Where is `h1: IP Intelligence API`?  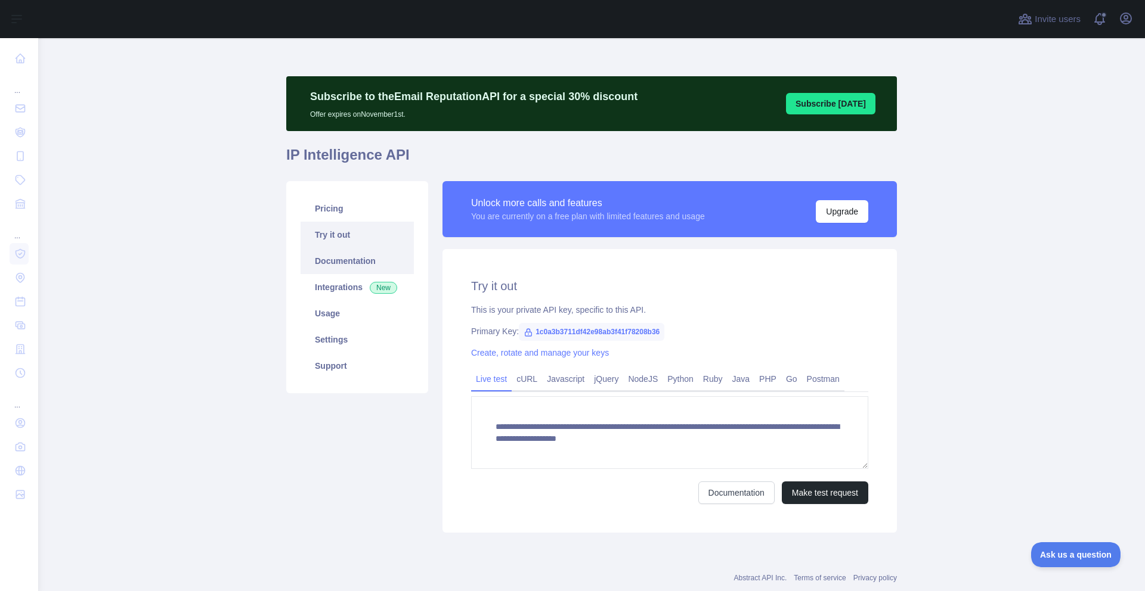
h1: IP Intelligence API is located at coordinates (591, 160).